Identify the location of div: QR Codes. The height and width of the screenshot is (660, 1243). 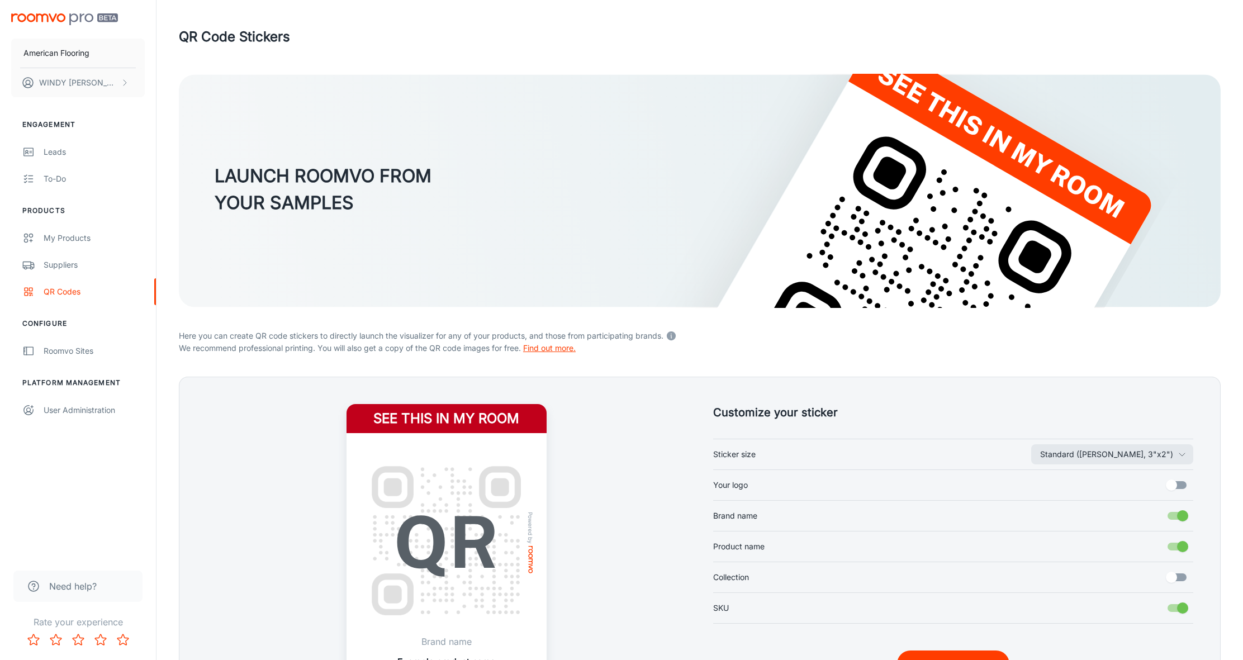
(94, 292).